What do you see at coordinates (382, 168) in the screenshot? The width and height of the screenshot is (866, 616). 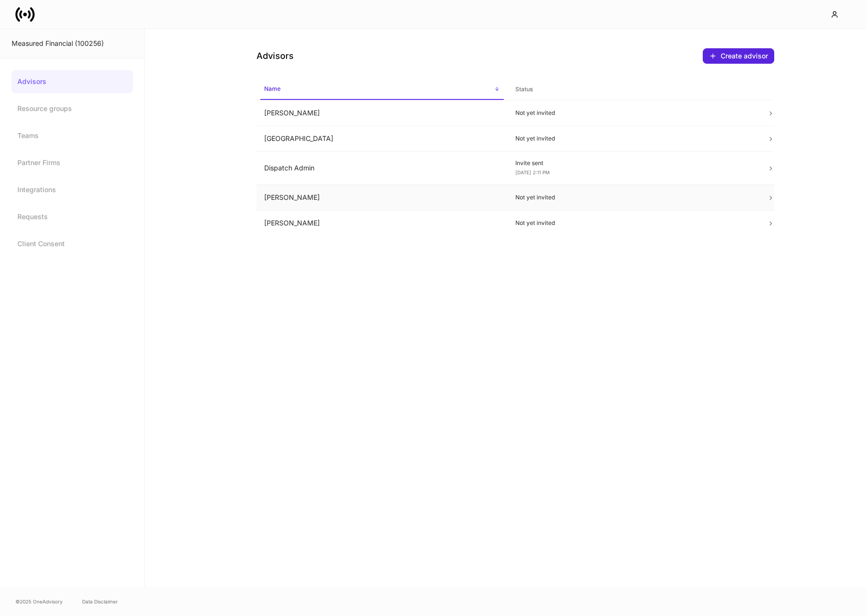 I see `td: Dispatch Admin` at bounding box center [382, 168].